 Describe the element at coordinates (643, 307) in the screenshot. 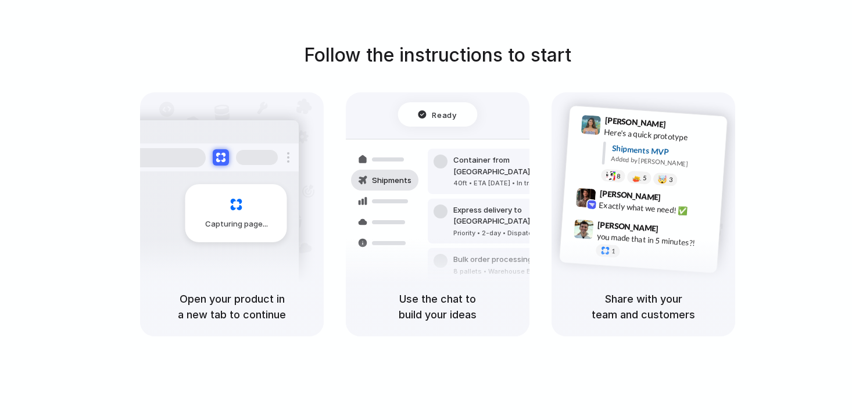

I see `h5: Share with your team and customers` at that location.